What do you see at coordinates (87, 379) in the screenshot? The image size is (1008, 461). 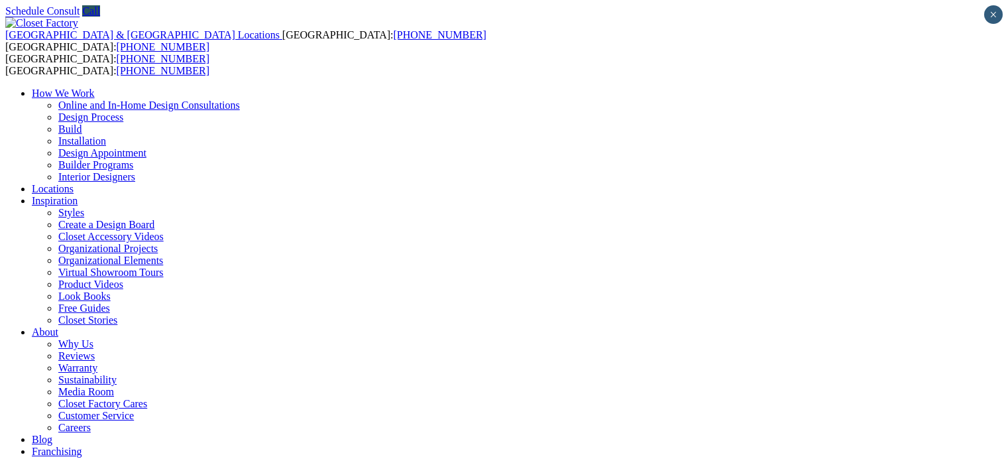 I see `a: Sustainability` at bounding box center [87, 379].